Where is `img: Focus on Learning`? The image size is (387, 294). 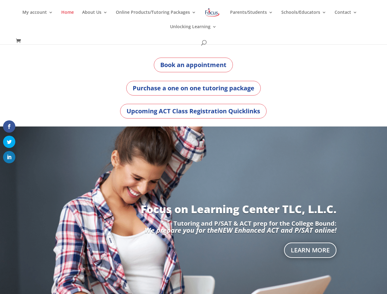
img: Focus on Learning is located at coordinates (212, 13).